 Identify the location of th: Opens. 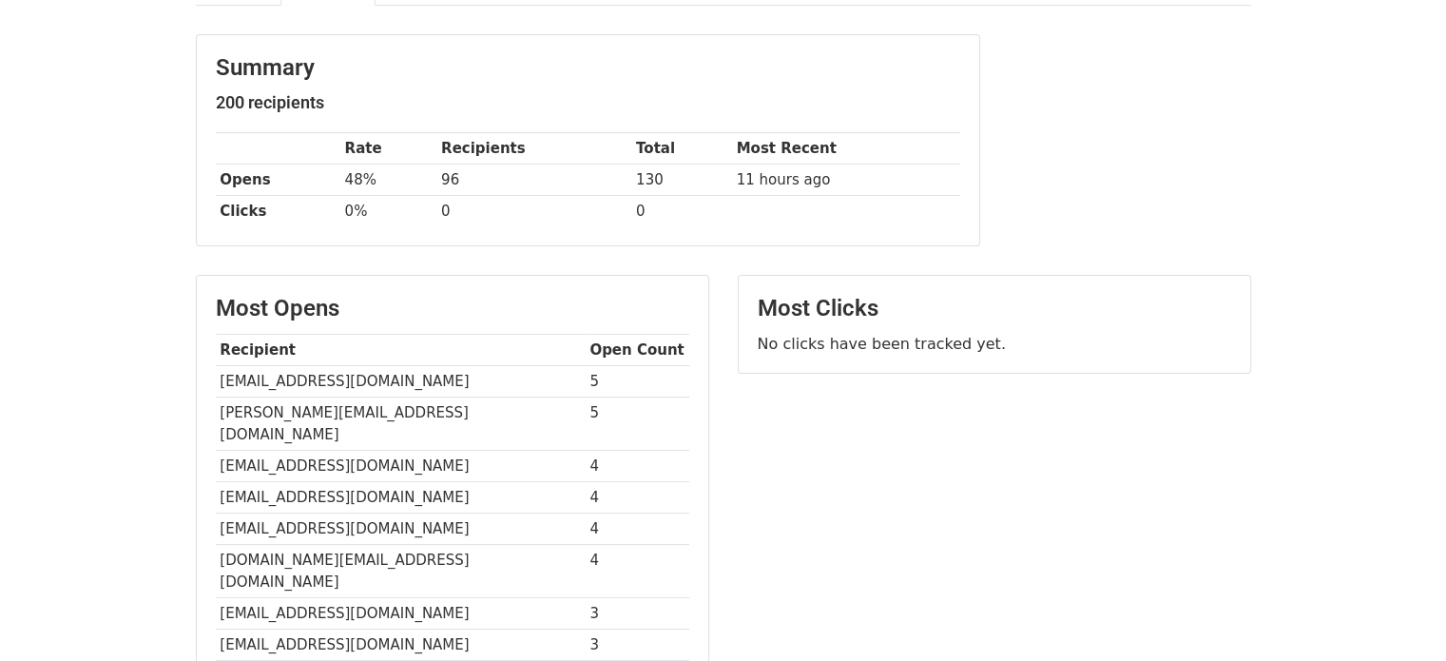
(278, 180).